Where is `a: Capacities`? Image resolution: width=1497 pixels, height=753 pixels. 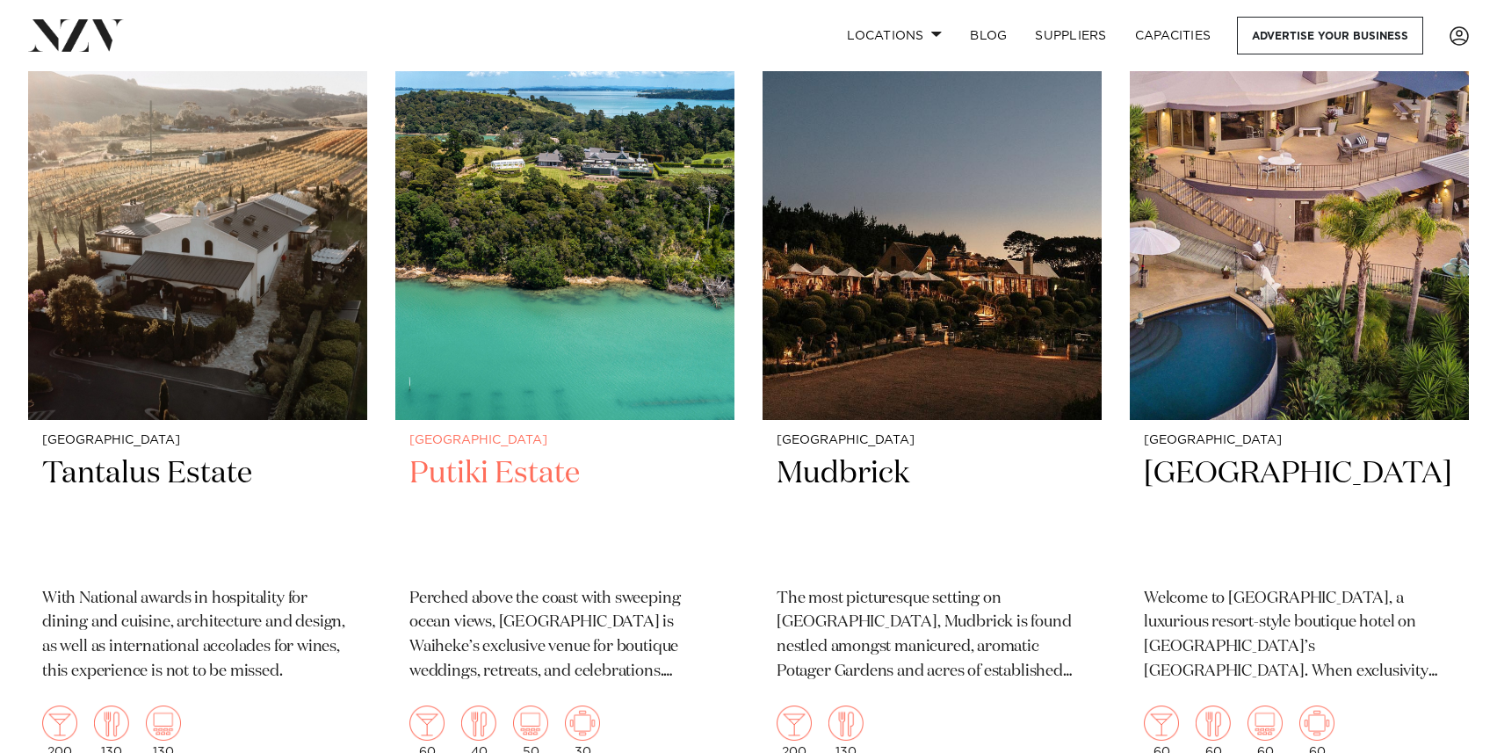 a: Capacities is located at coordinates (1173, 35).